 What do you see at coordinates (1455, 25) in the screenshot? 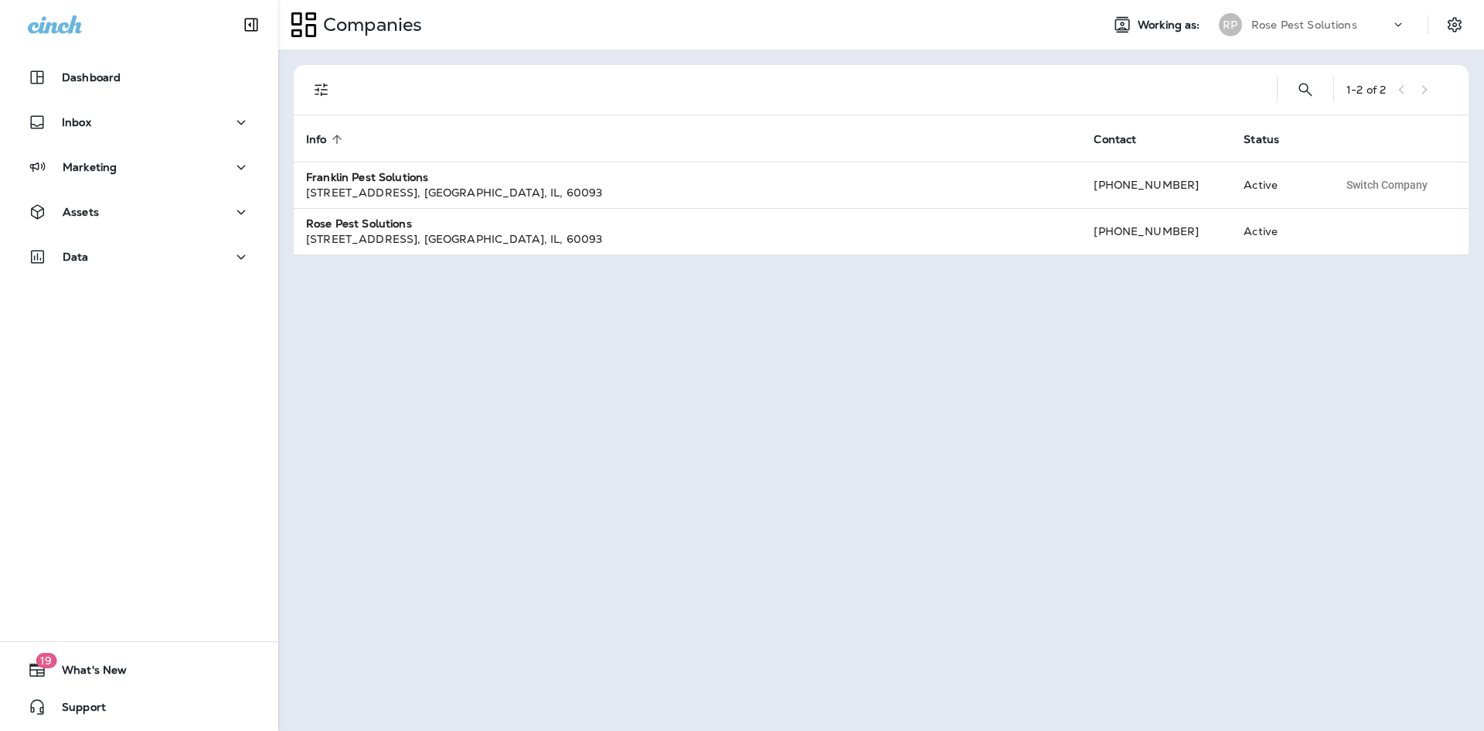
I see `button: Settings` at bounding box center [1455, 25].